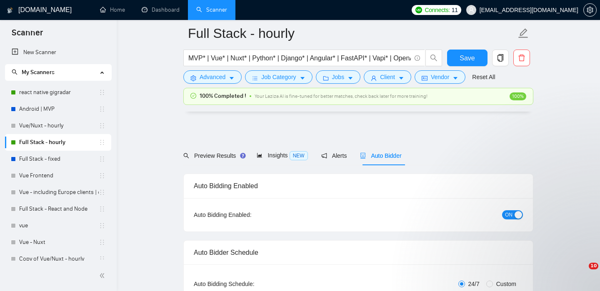 This screenshot has height=291, width=600. What do you see at coordinates (363, 156) in the screenshot?
I see `span: robot` at bounding box center [363, 156].